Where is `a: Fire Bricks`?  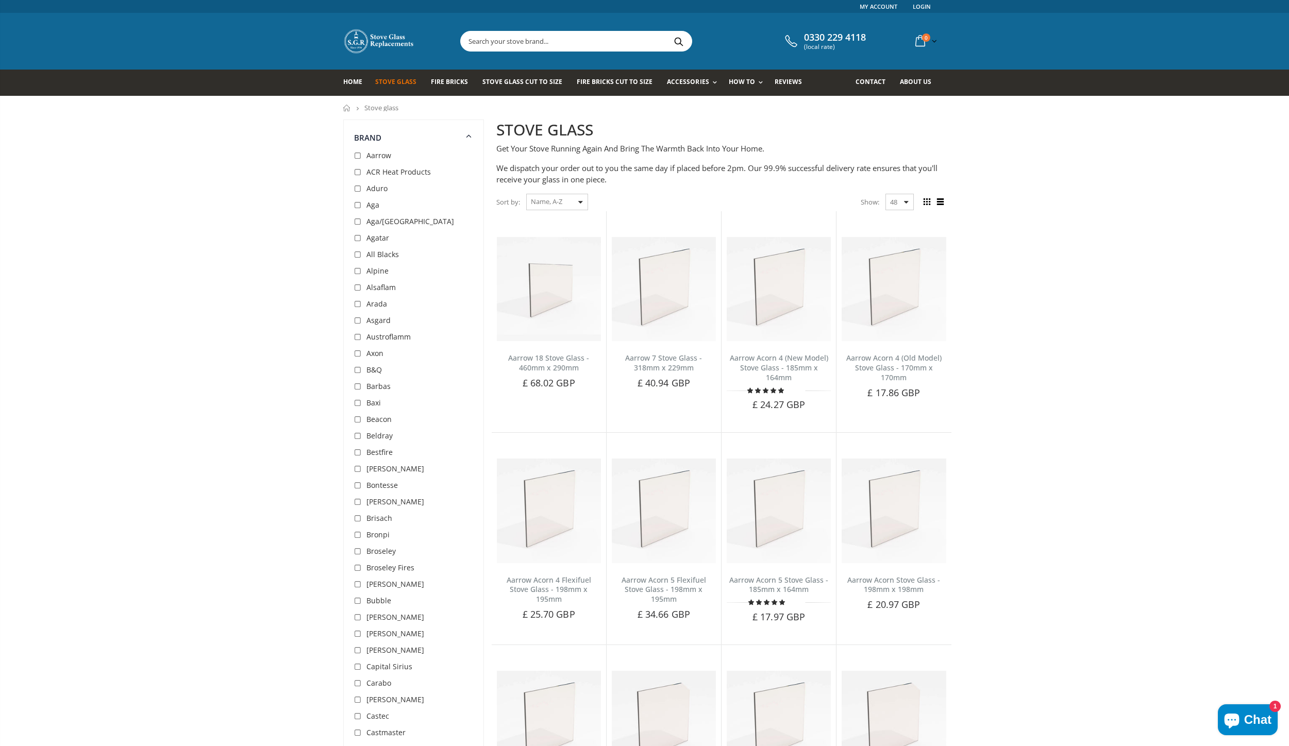
a: Fire Bricks is located at coordinates (453, 82).